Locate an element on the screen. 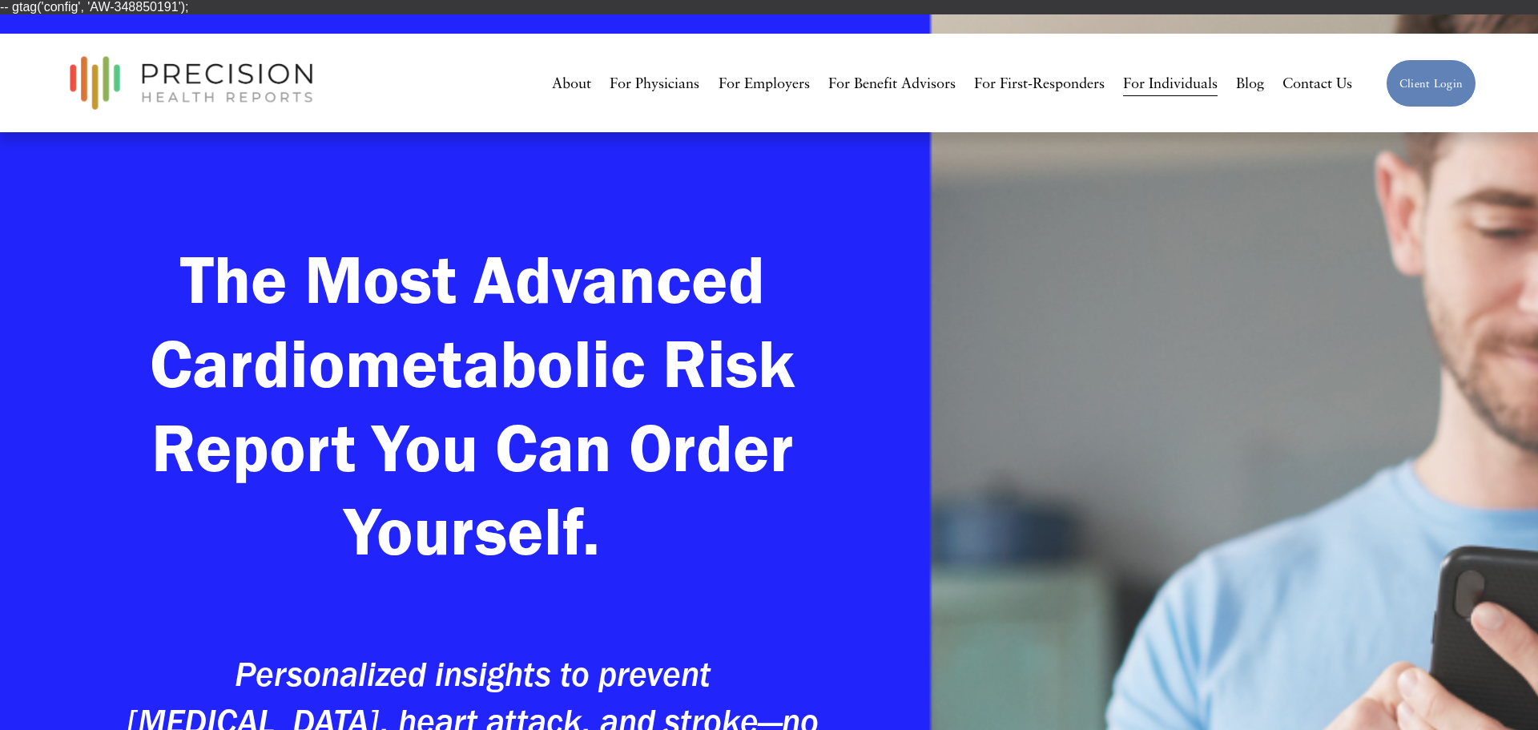 Image resolution: width=1538 pixels, height=730 pixels. a: For First-Responders is located at coordinates (1039, 83).